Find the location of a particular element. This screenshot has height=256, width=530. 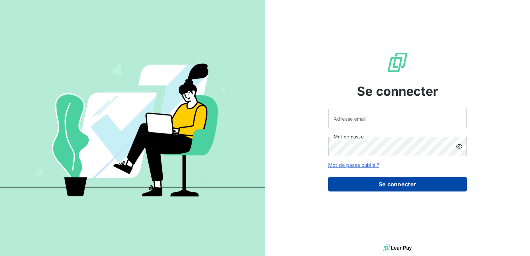

img: Logo LeanPay is located at coordinates (398, 62).